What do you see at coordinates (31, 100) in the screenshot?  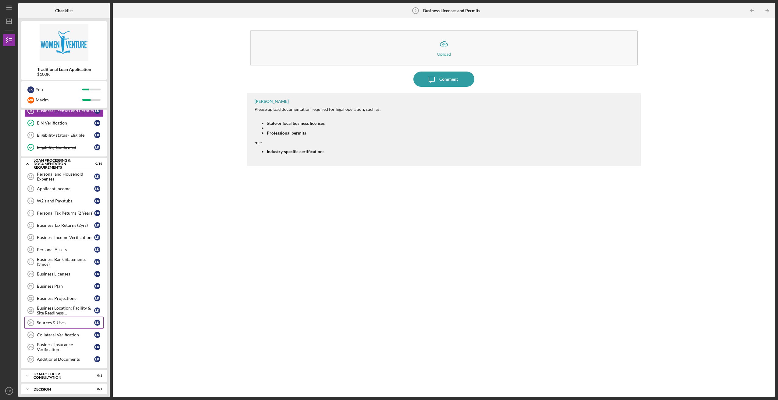 I see `div: M K` at bounding box center [31, 100].